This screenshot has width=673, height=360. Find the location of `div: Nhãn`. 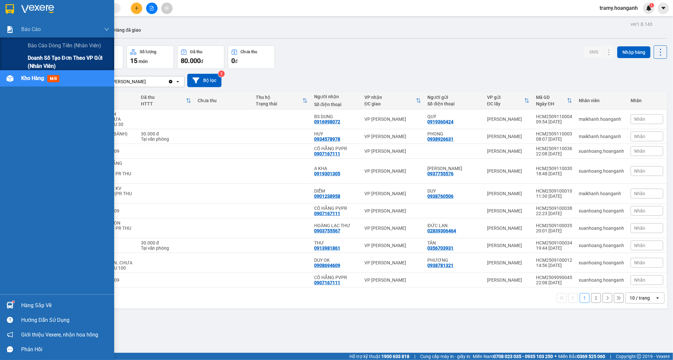

div: Nhãn is located at coordinates (646, 100).